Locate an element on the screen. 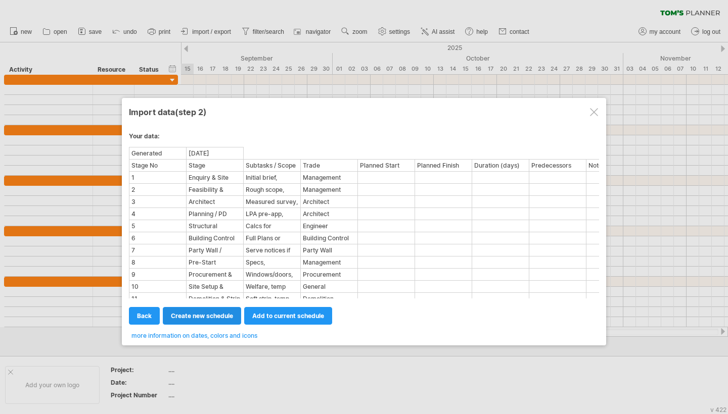 The height and width of the screenshot is (414, 728). div: Planned Finish is located at coordinates (443, 165).